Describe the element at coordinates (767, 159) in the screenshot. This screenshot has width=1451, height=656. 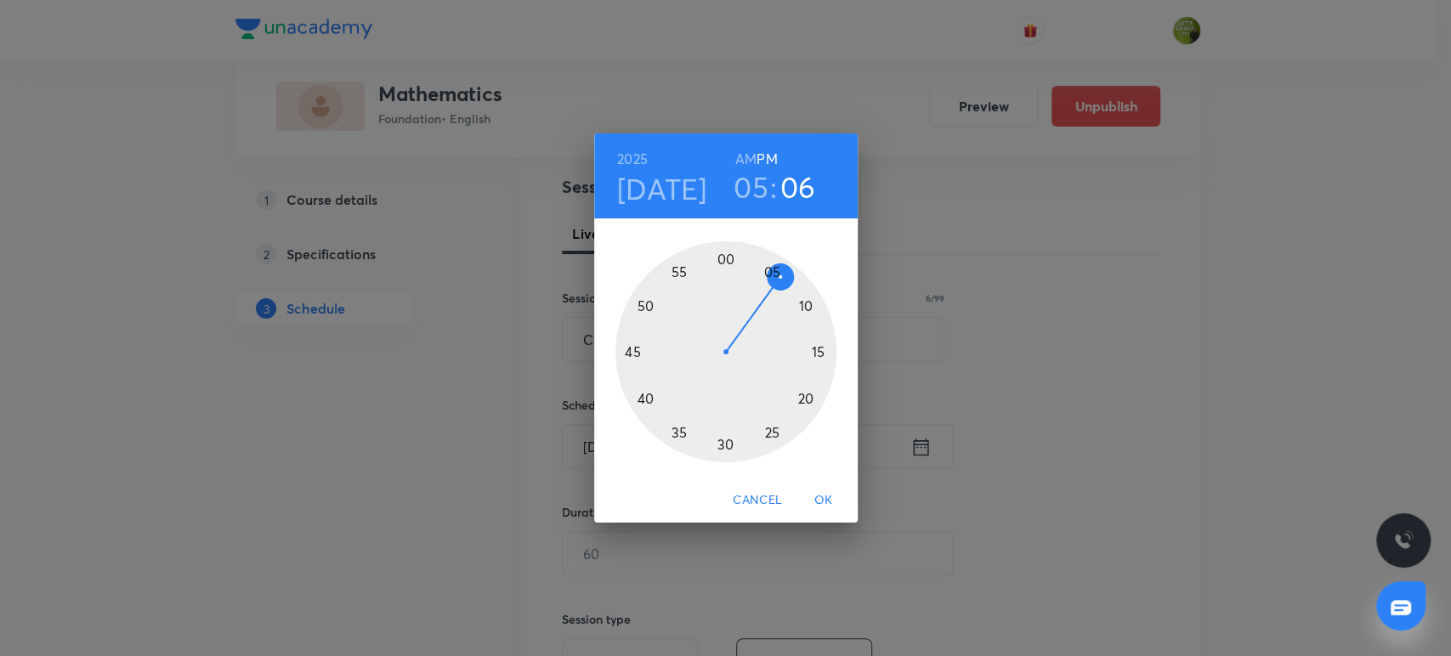
I see `h6: PM` at that location.